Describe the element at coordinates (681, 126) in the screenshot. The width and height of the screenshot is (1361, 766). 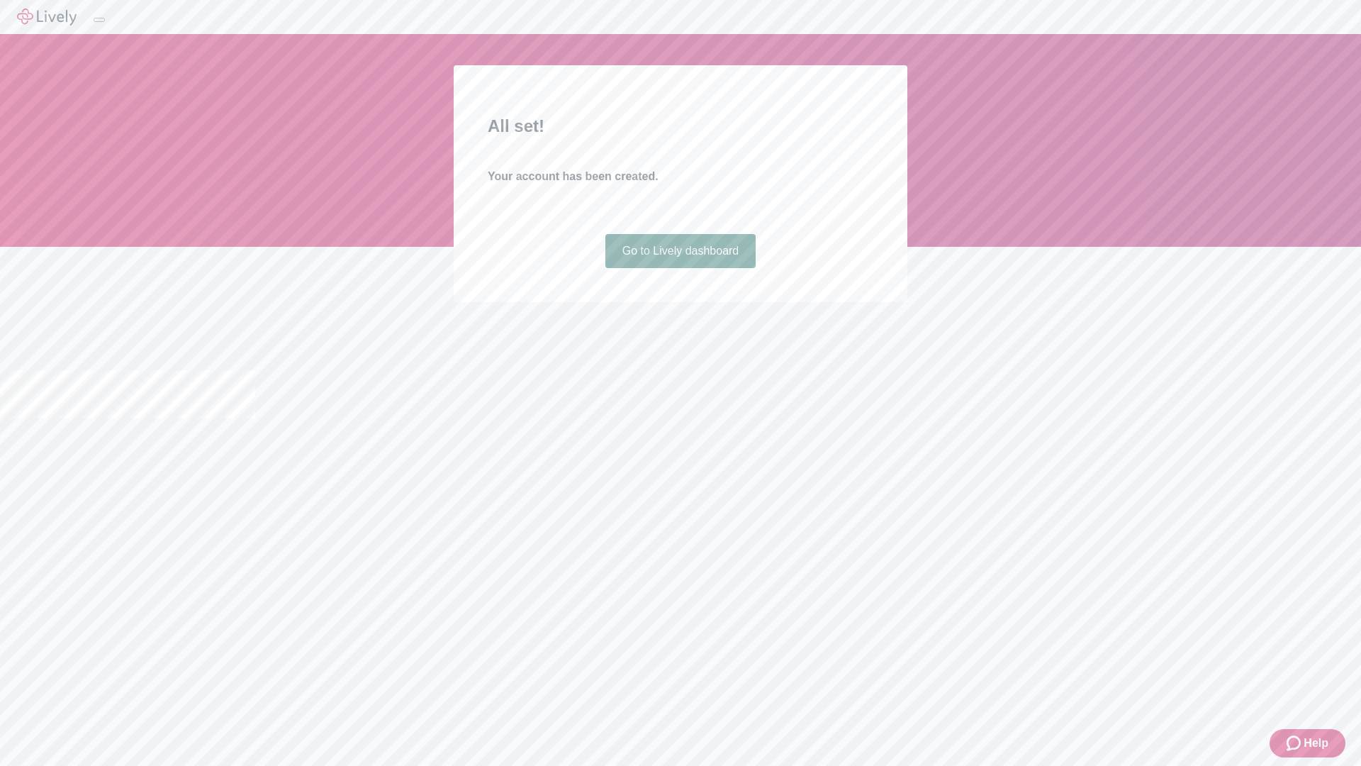
I see `h2: All set!` at that location.